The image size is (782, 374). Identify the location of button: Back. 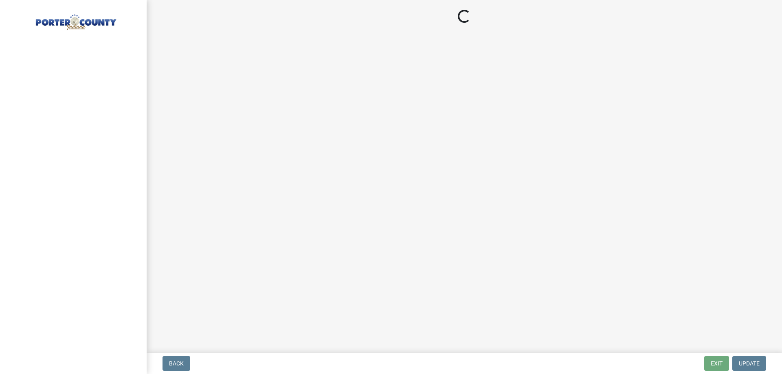
(176, 364).